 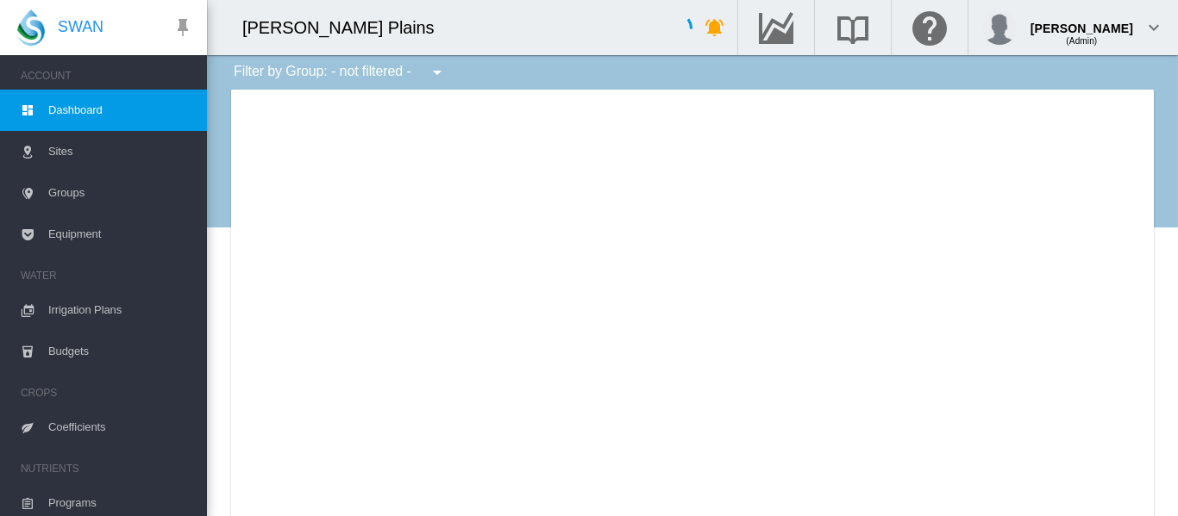 What do you see at coordinates (437, 72) in the screenshot?
I see `button: icon-menu-down` at bounding box center [437, 72].